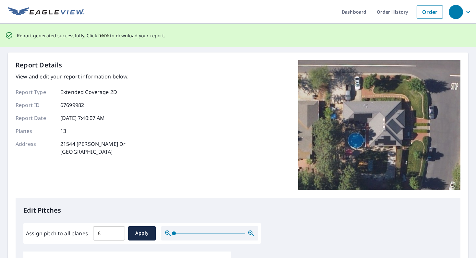  Describe the element at coordinates (142, 233) in the screenshot. I see `span: Apply` at that location.